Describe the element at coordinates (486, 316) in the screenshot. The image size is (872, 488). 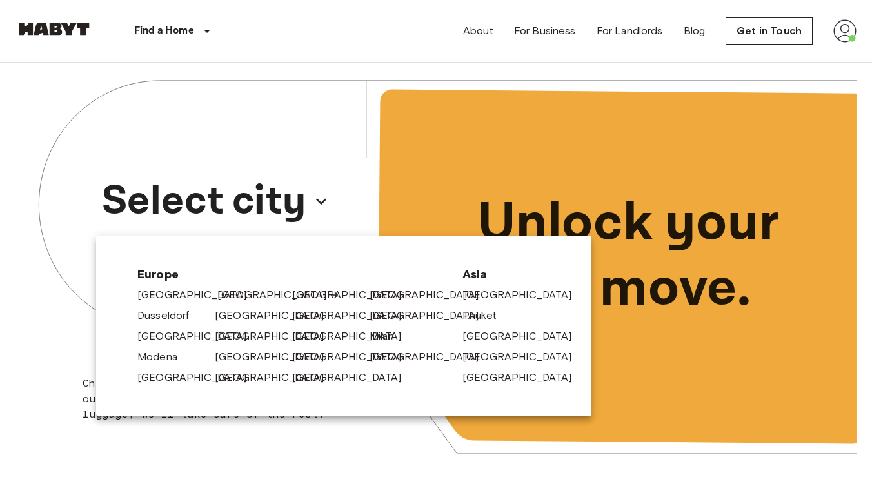
I see `a: Phuket` at that location.